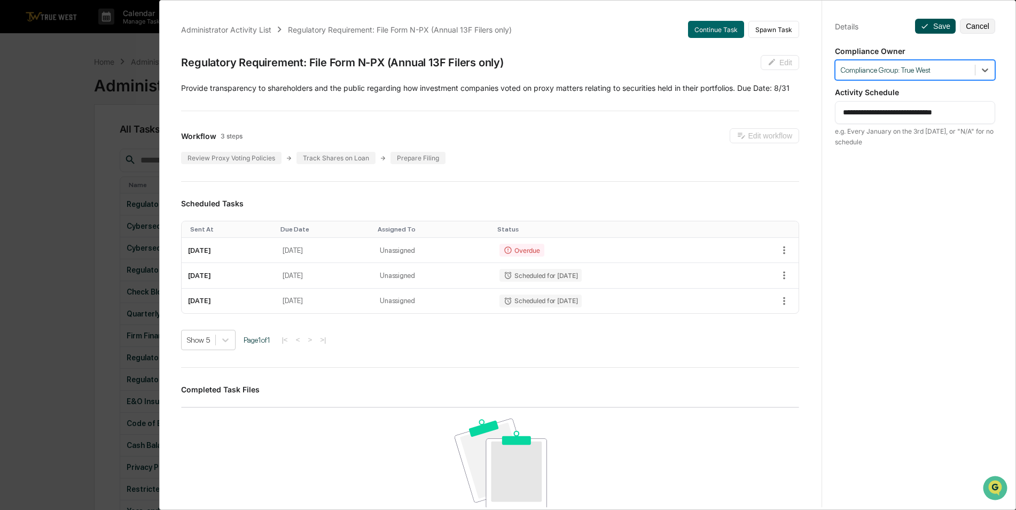  I want to click on span: Preclearance, so click(45, 140).